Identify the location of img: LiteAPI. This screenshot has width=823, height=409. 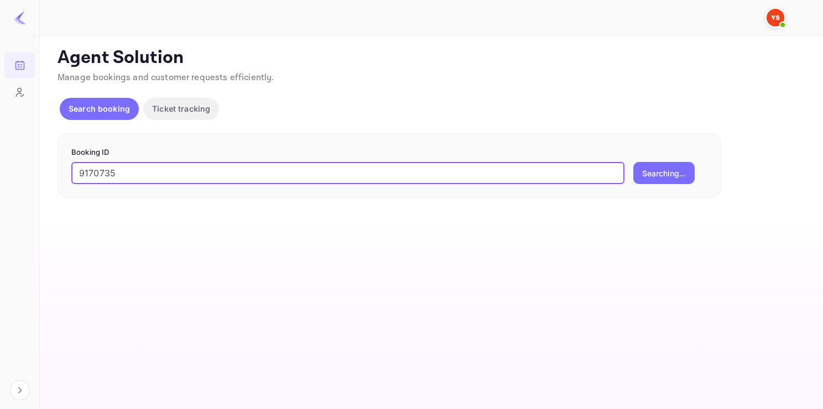
(20, 18).